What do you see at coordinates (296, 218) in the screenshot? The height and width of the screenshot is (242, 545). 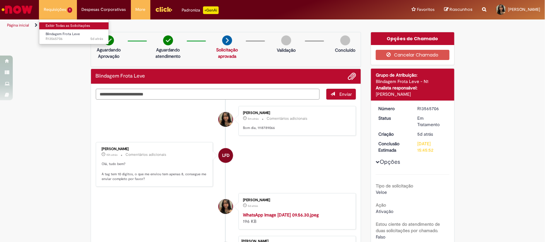 I see `div: 196 KB` at bounding box center [296, 218].